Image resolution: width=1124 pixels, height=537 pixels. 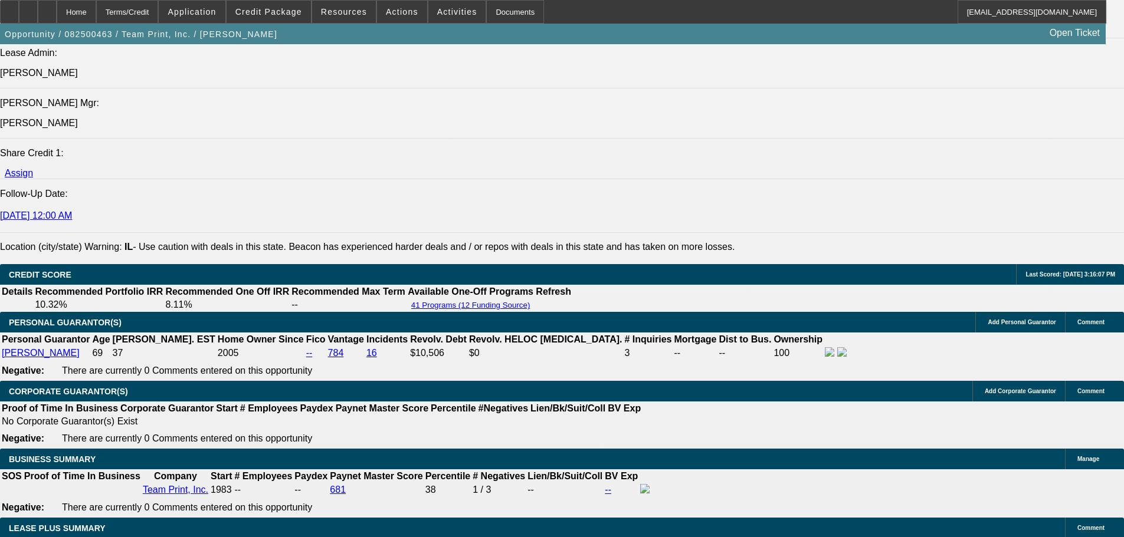 I want to click on span: Manage, so click(x=1088, y=459).